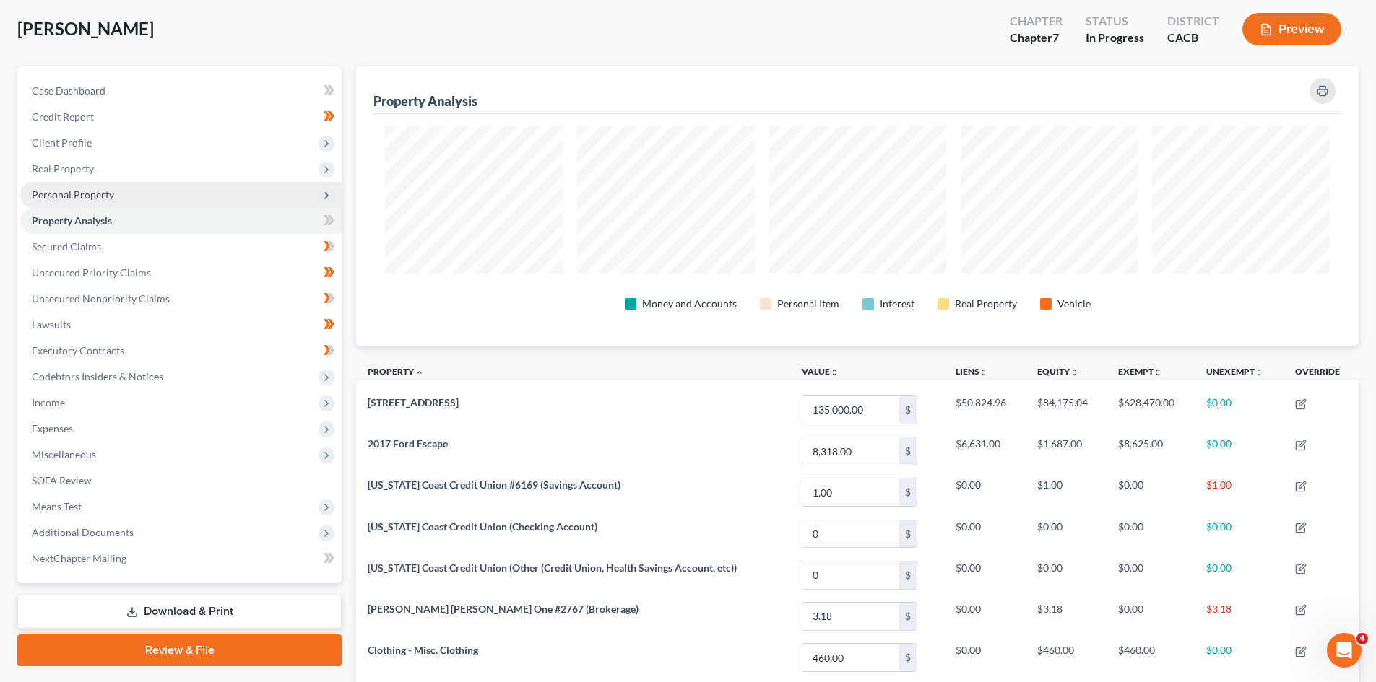 The height and width of the screenshot is (682, 1376). What do you see at coordinates (52, 428) in the screenshot?
I see `span: Expenses` at bounding box center [52, 428].